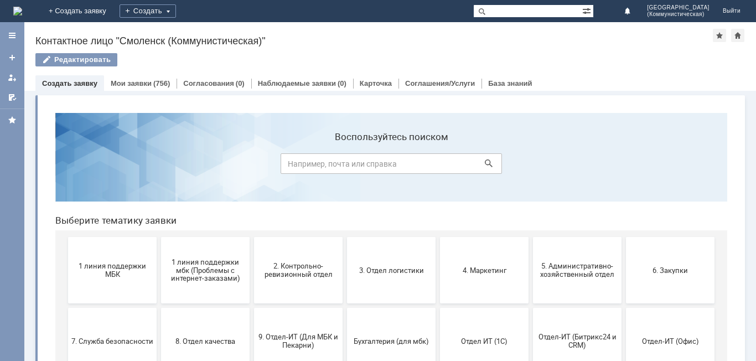  What do you see at coordinates (159, 237) in the screenshot?
I see `button: 8. Отдел качества` at bounding box center [159, 237].